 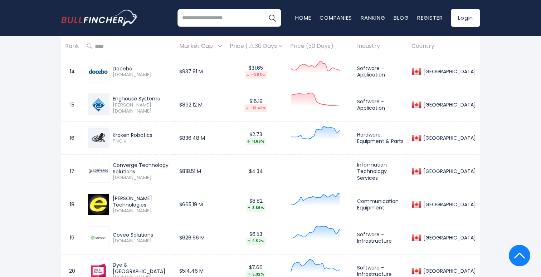 I want to click on td: 17, so click(x=72, y=171).